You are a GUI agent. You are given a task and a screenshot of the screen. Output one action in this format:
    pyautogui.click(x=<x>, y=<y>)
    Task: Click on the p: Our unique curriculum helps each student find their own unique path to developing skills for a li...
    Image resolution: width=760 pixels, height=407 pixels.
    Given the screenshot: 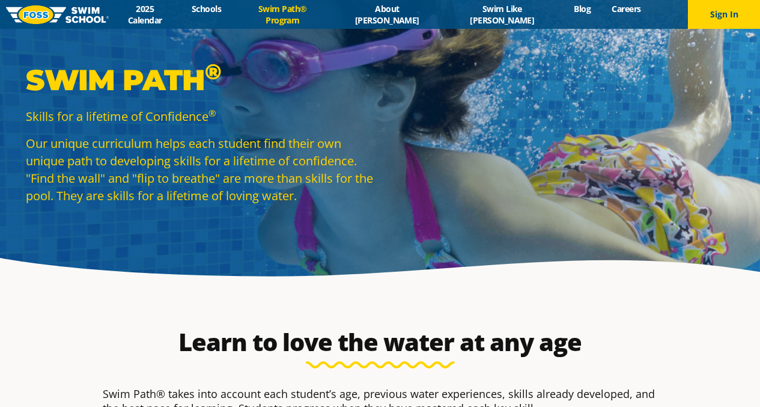 What is the action you would take?
    pyautogui.click(x=200, y=169)
    